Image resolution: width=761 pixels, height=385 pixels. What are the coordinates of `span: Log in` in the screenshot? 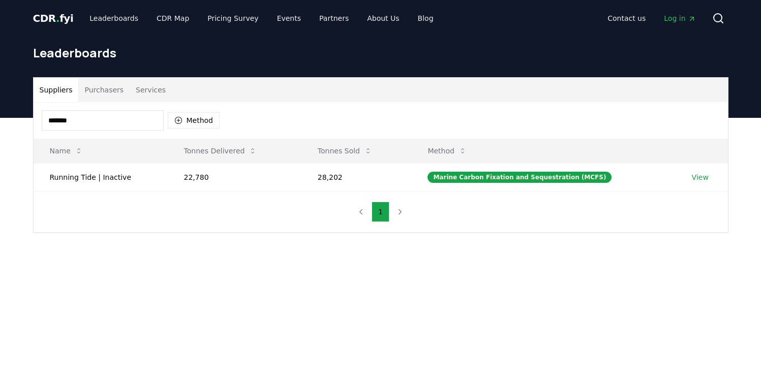 It's located at (680, 18).